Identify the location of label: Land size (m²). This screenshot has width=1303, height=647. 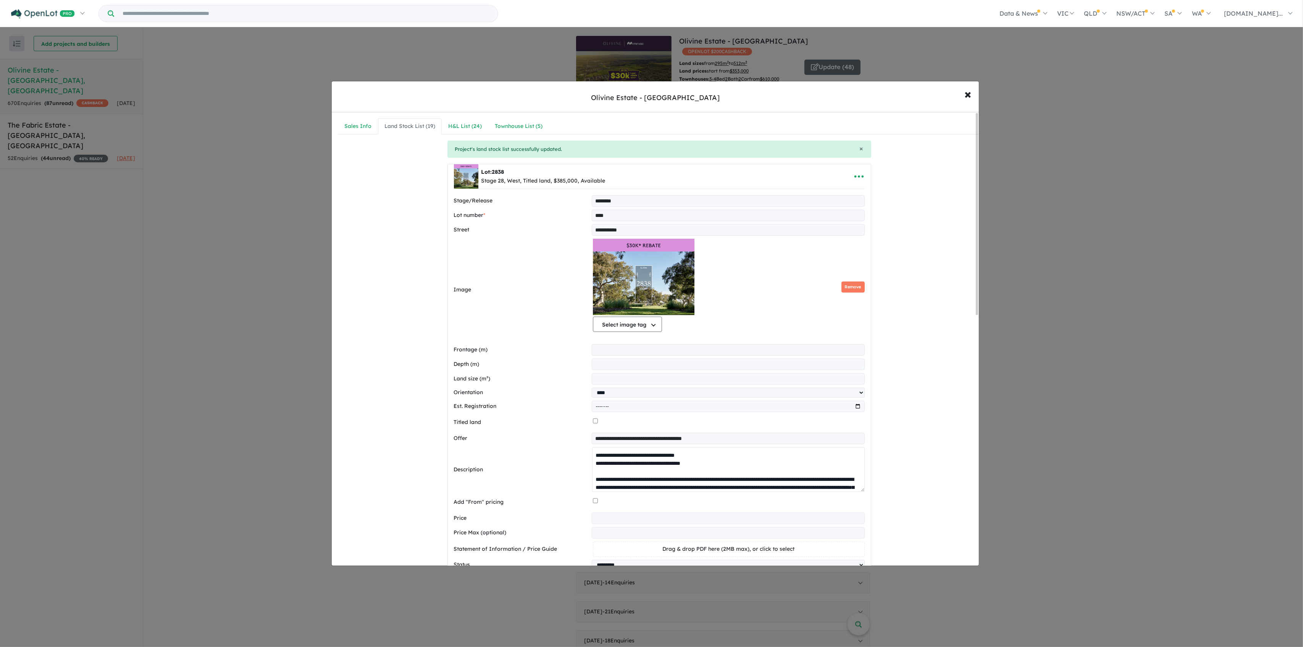
(521, 379).